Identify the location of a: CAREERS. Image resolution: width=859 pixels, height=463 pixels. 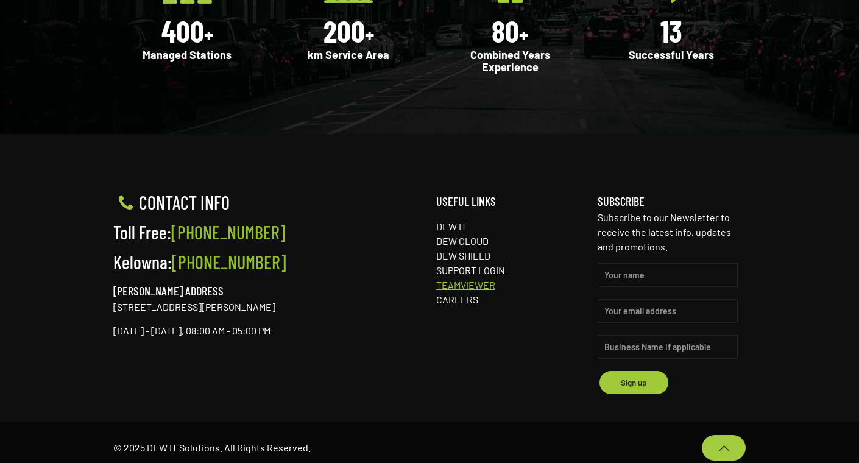
(457, 299).